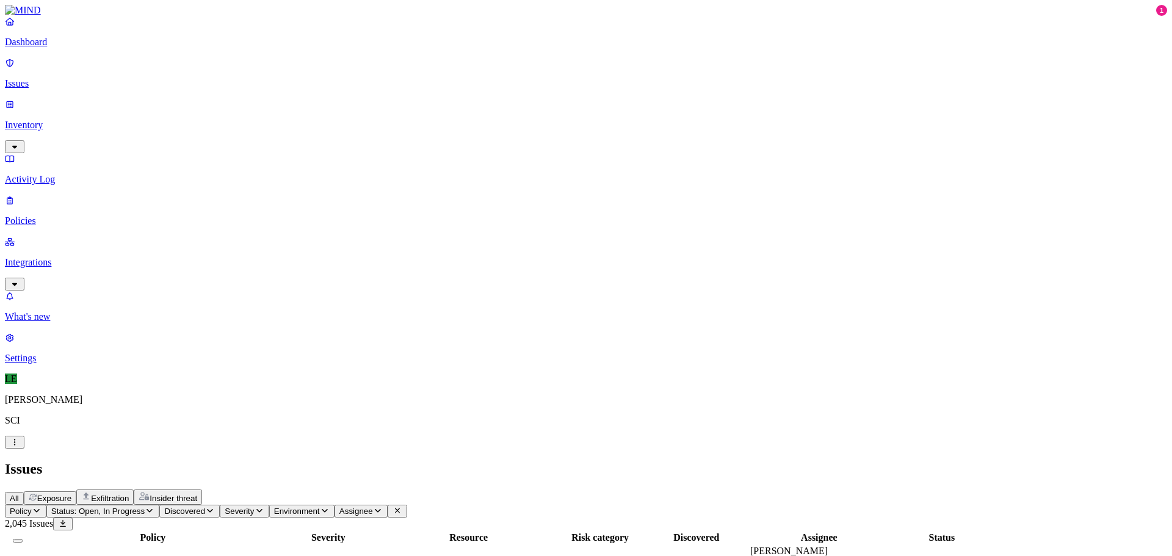 This screenshot has width=1172, height=556. I want to click on p: Inventory, so click(586, 125).